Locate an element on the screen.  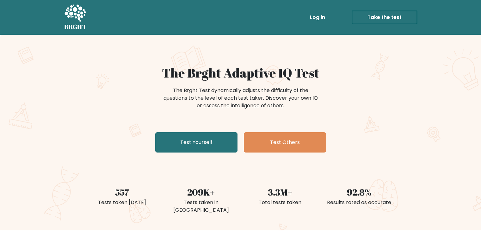
div: Results rated as accurate is located at coordinates (360, 203).